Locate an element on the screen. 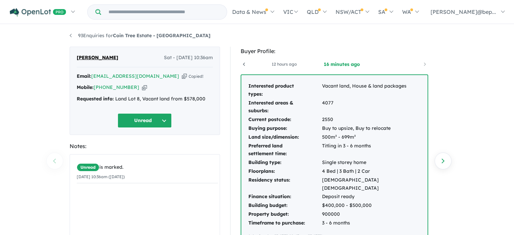  strong: Mobile: is located at coordinates (85, 87).